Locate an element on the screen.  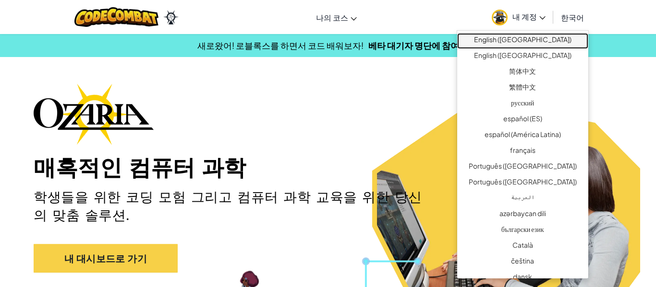
a: العربية is located at coordinates (522, 199).